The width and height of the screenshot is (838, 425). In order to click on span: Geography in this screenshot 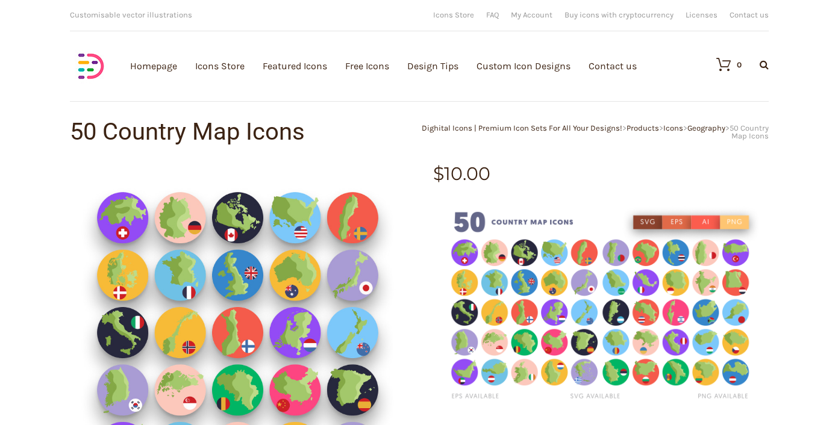, I will do `click(706, 128)`.